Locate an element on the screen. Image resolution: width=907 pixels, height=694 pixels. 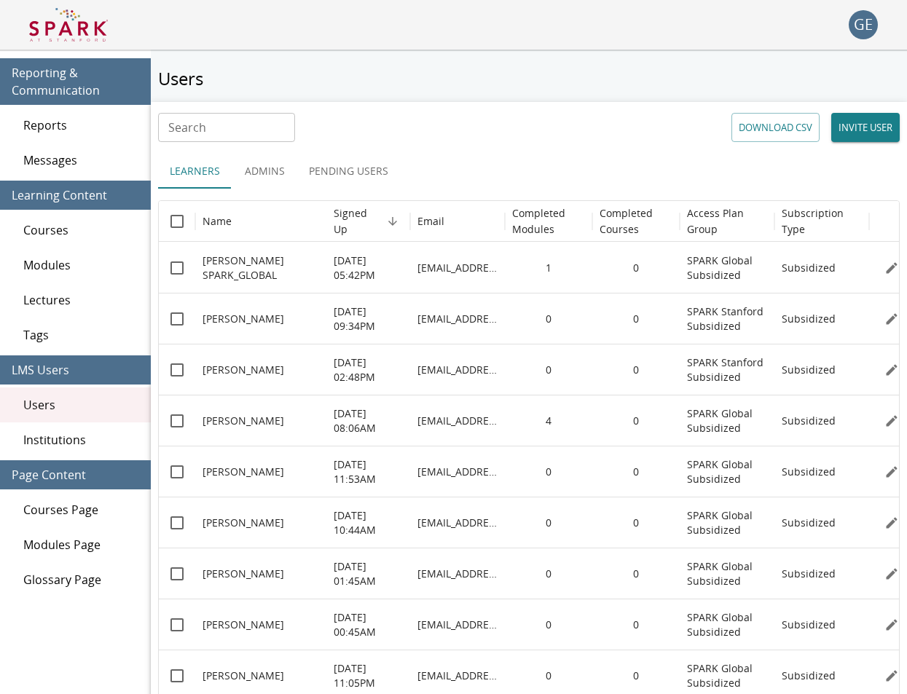
div: vaketch@students.aibst.edu.zw is located at coordinates (457, 624).